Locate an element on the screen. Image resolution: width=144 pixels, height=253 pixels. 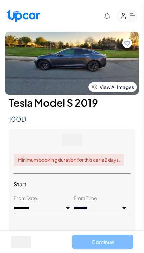
img: Car is located at coordinates (72, 63).